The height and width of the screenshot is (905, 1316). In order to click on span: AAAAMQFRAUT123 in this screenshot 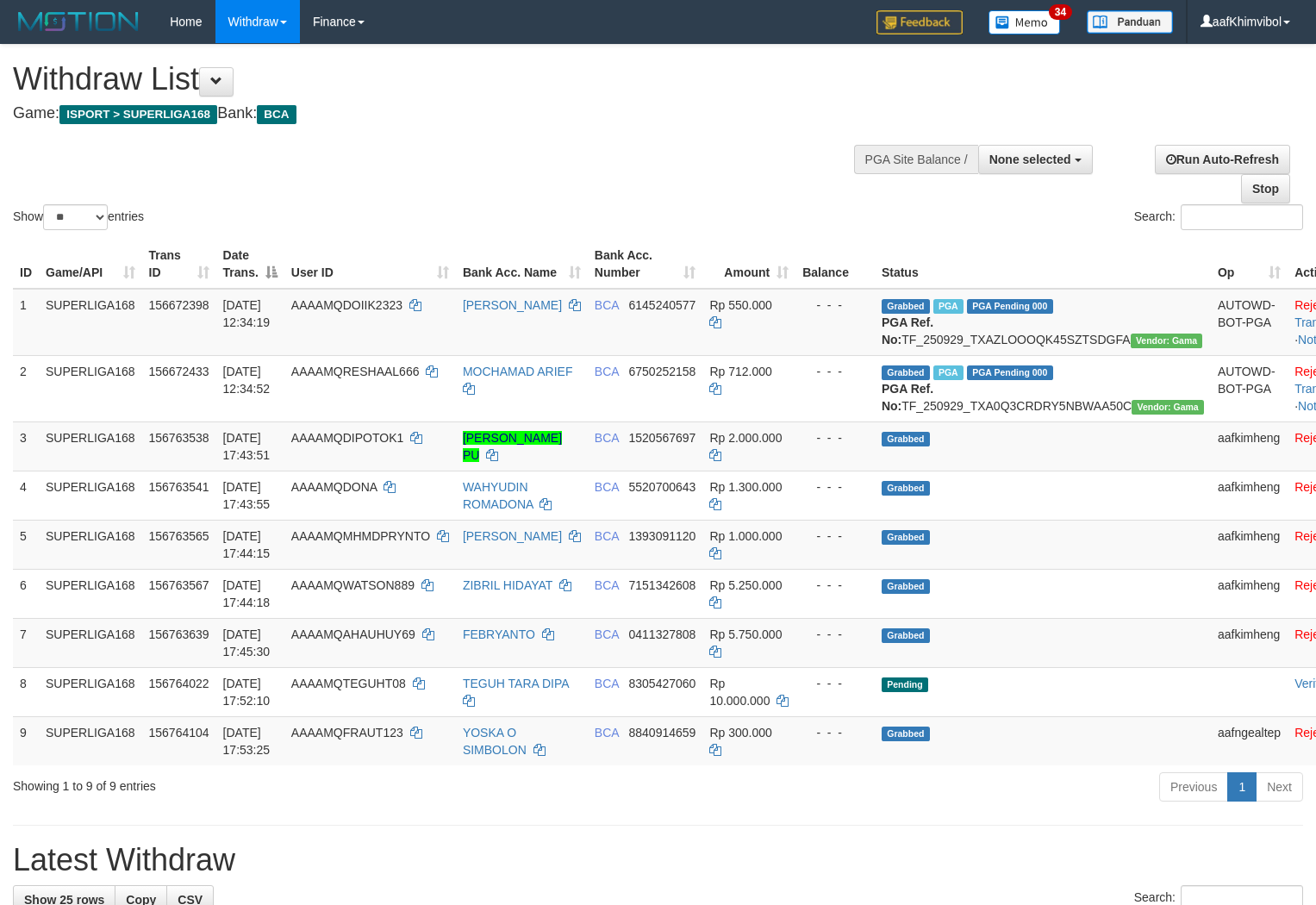, I will do `click(347, 732)`.